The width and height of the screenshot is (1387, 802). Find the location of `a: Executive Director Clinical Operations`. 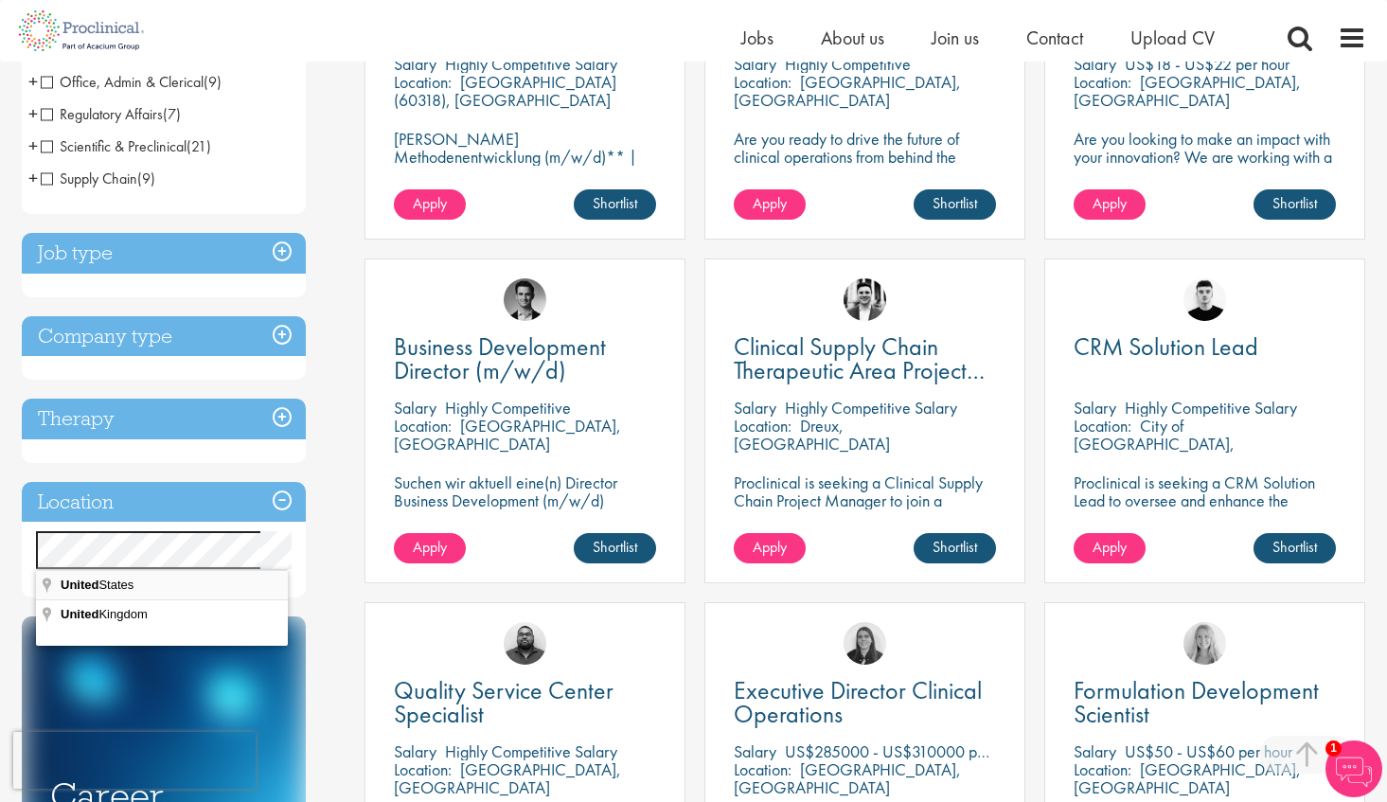

a: Executive Director Clinical Operations is located at coordinates (865, 703).